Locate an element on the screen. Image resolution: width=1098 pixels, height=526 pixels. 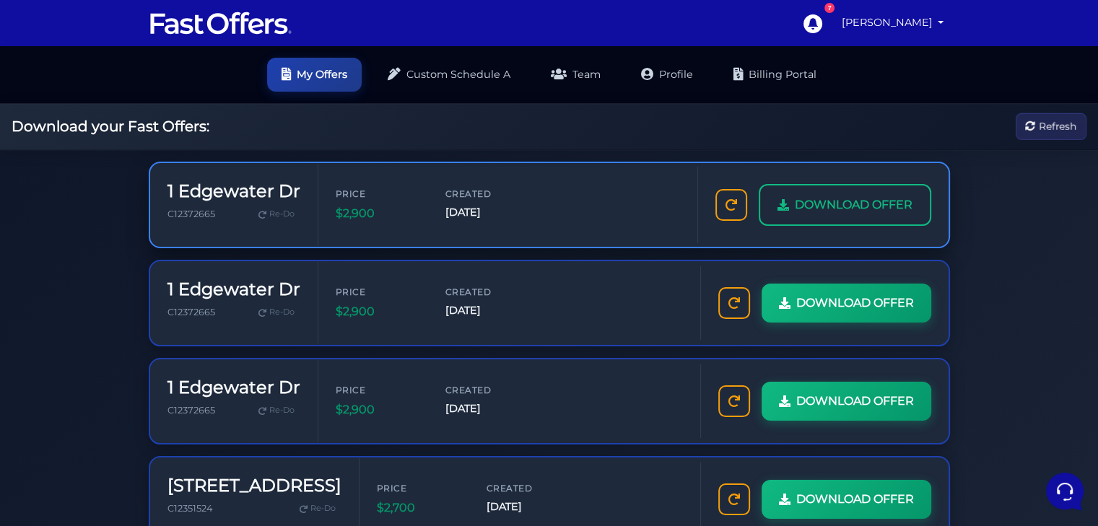
p: Home is located at coordinates (56, 420).